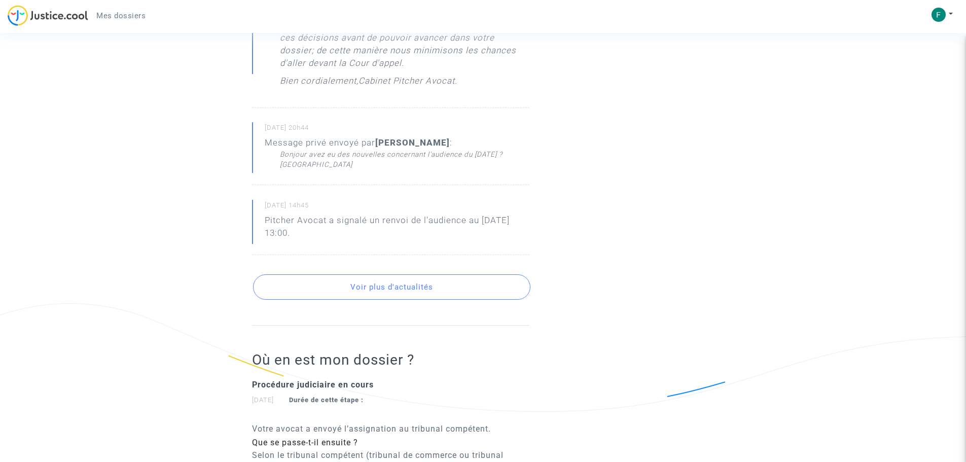  What do you see at coordinates (939, 15) in the screenshot?
I see `img: ACg8ocLKXHNZKUQuqB6aKc7wxalNsOPGRQpS34r5Sg2Pf4nYk6a3UA=s96-c` at bounding box center [939, 15].